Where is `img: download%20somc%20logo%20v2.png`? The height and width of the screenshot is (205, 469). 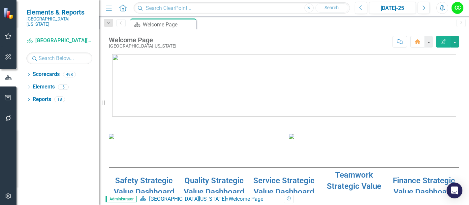 img: download%20somc%20logo%20v2.png is located at coordinates (284, 85).